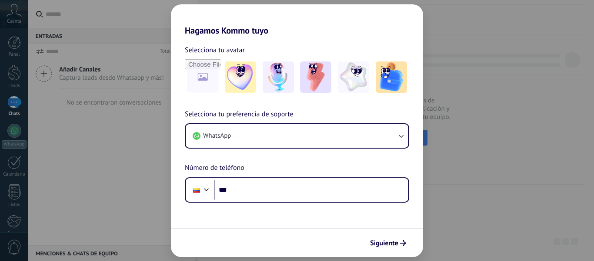  I want to click on span: Selecciona tu avatar, so click(215, 50).